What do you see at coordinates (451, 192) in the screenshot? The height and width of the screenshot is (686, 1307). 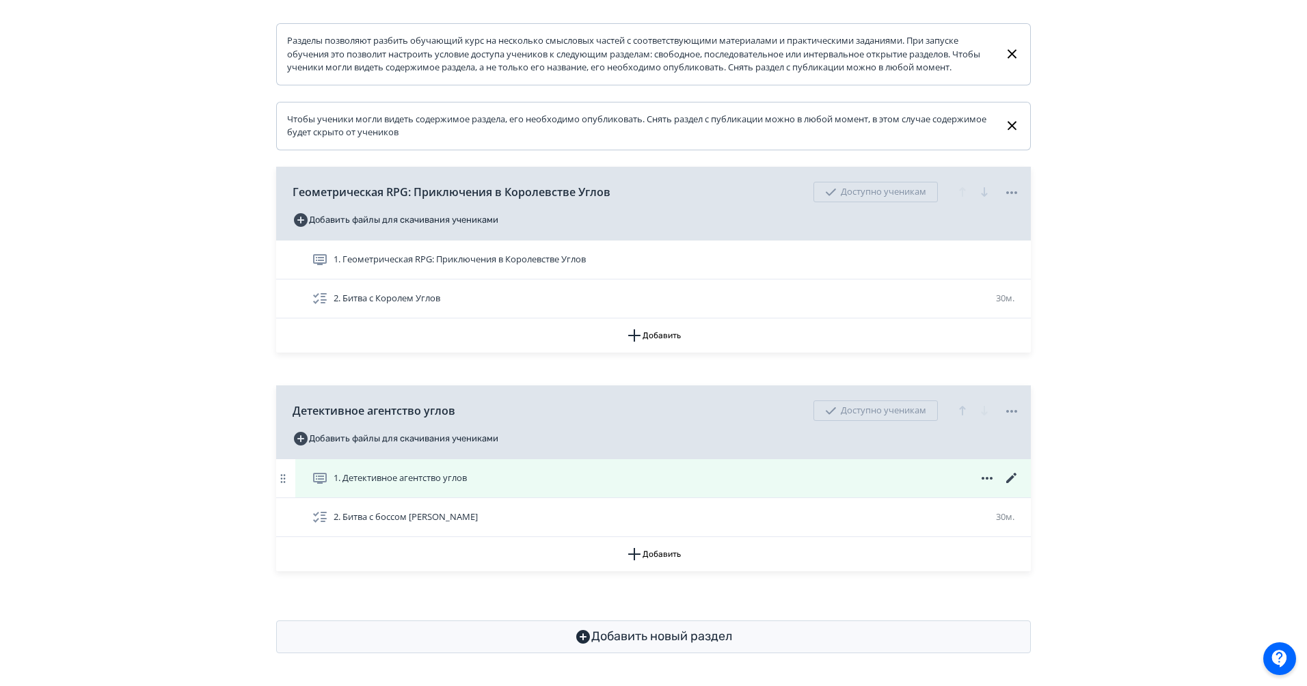 I see `span: Геометрическая RPG: Приключения в Королевстве Углов` at bounding box center [451, 192].